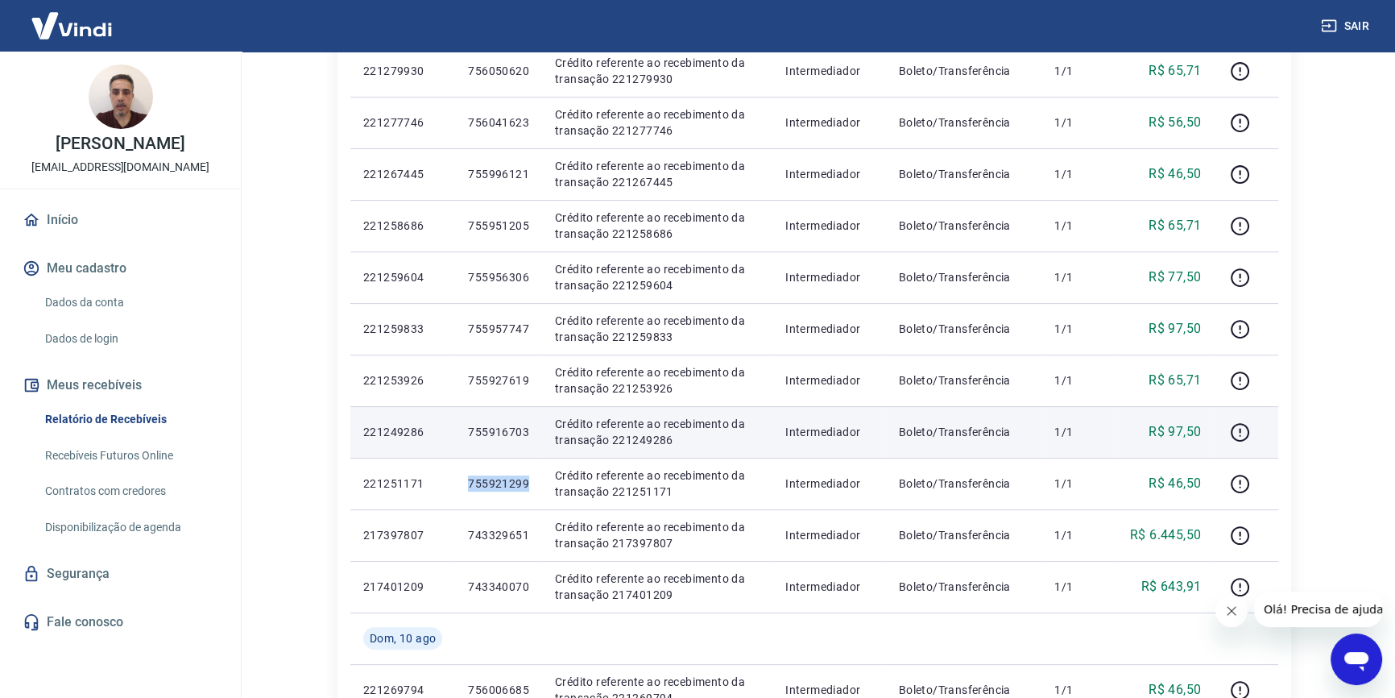 This screenshot has width=1395, height=698. I want to click on p: Crédito referente ao recebimento da transação 221253926, so click(657, 380).